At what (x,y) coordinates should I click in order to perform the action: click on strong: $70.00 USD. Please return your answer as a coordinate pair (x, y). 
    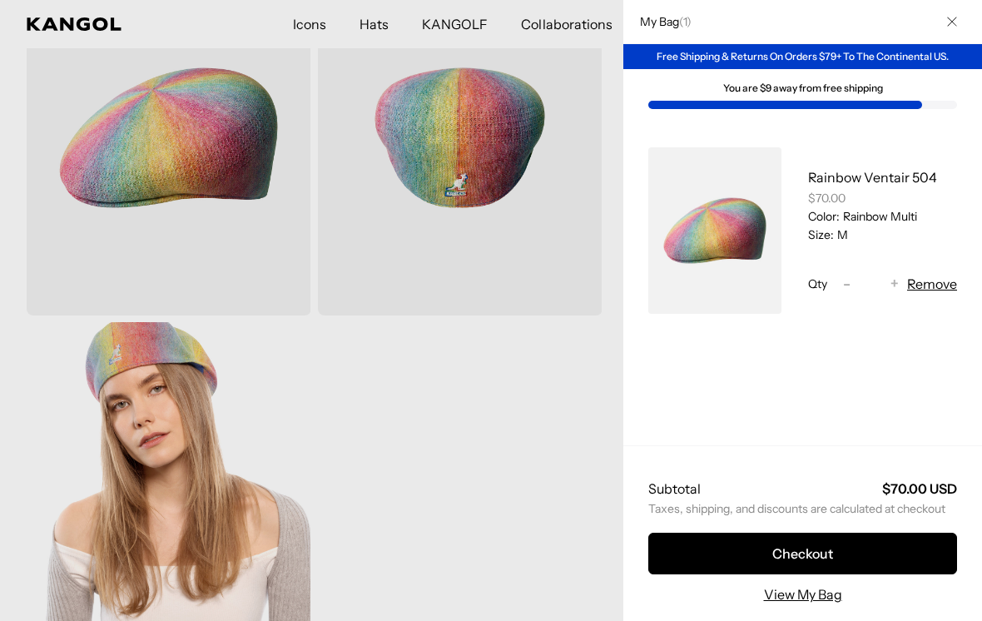
    Looking at the image, I should click on (920, 488).